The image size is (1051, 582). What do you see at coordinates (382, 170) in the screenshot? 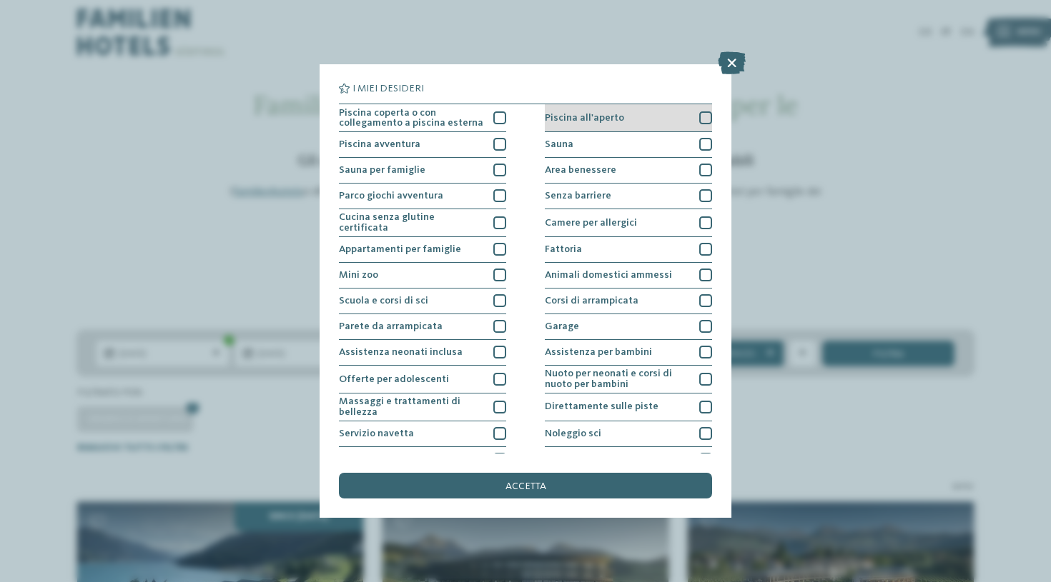
I see `span: Sauna per famiglie` at bounding box center [382, 170].